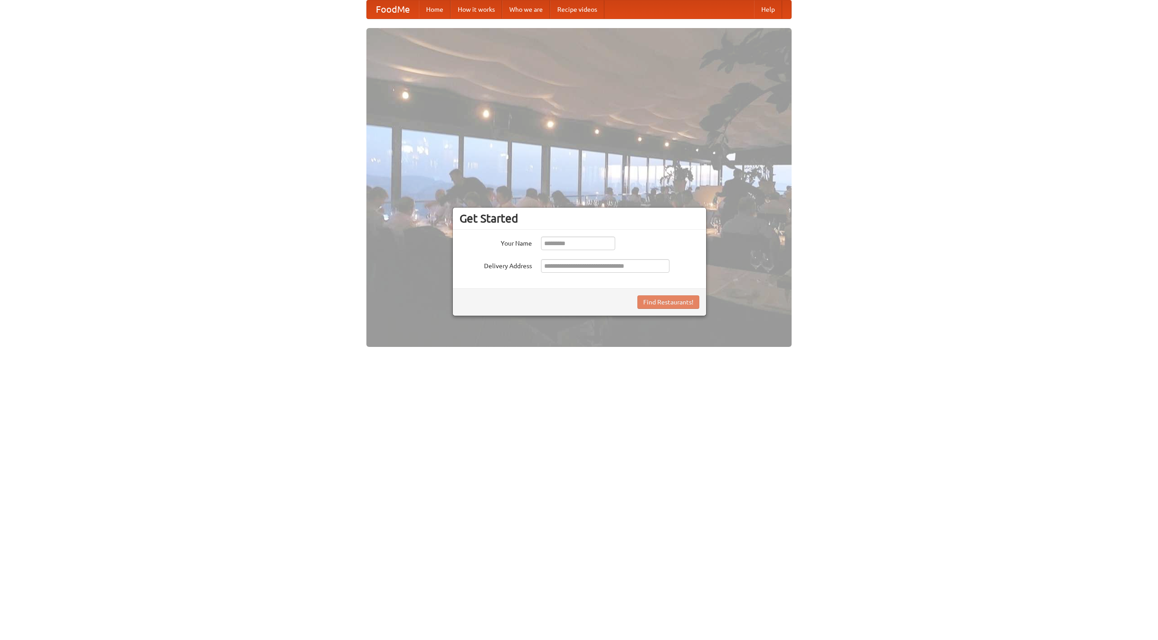 This screenshot has height=640, width=1158. What do you see at coordinates (668, 302) in the screenshot?
I see `button: Find Restaurants!` at bounding box center [668, 302].